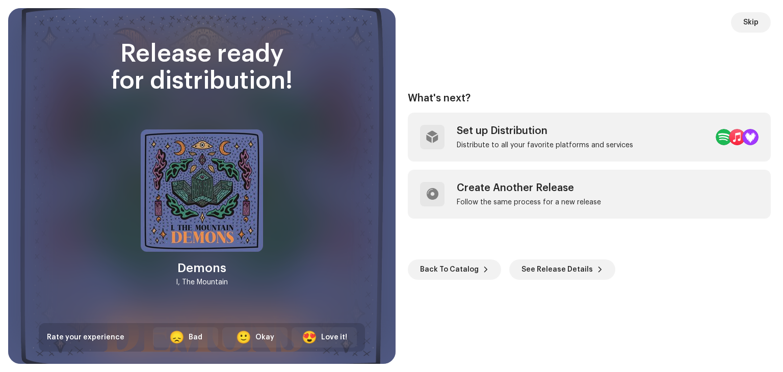  Describe the element at coordinates (529, 202) in the screenshot. I see `div: Follow the same process for a new release` at that location.